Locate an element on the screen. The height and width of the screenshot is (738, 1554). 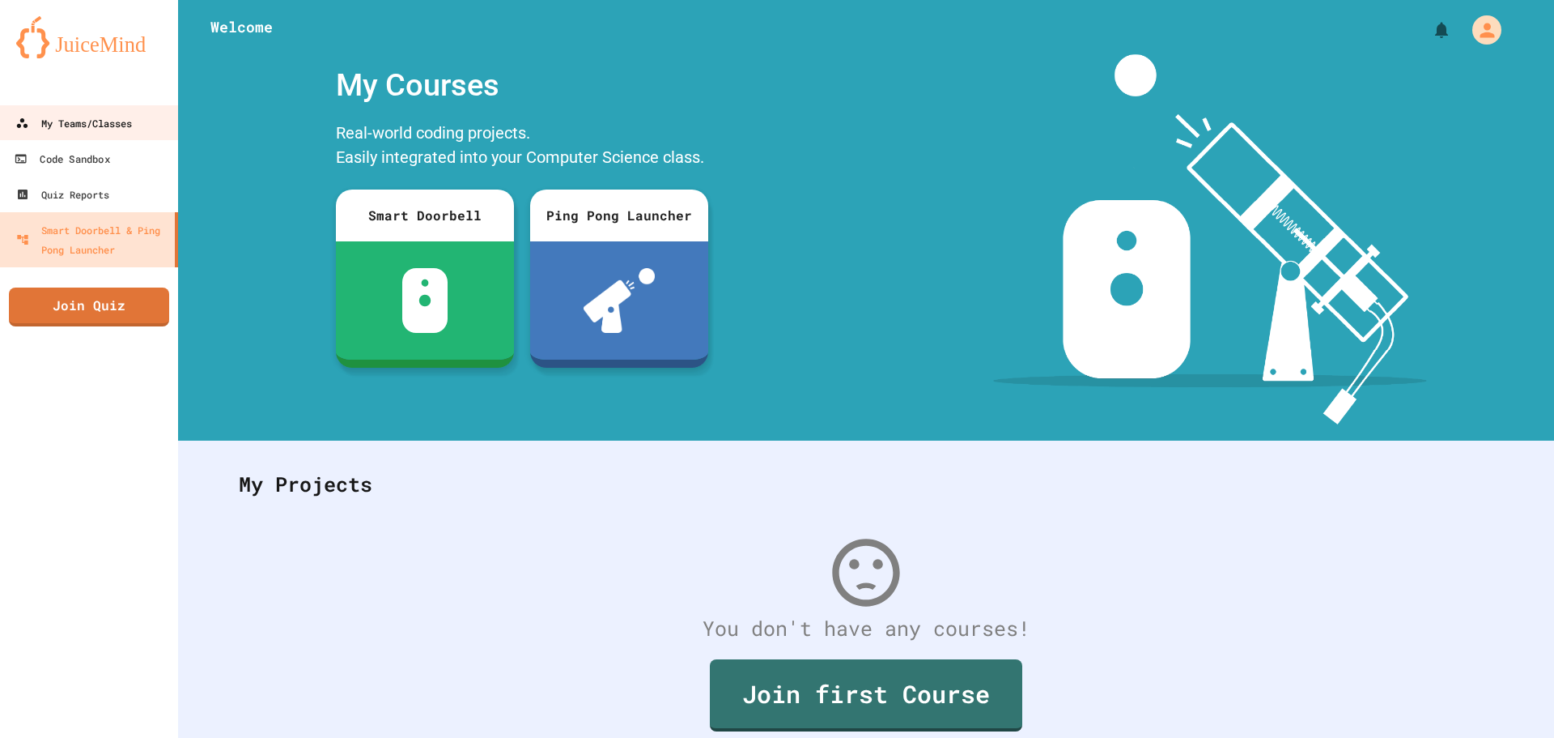
img: logo-orange.svg is located at coordinates (89, 37).